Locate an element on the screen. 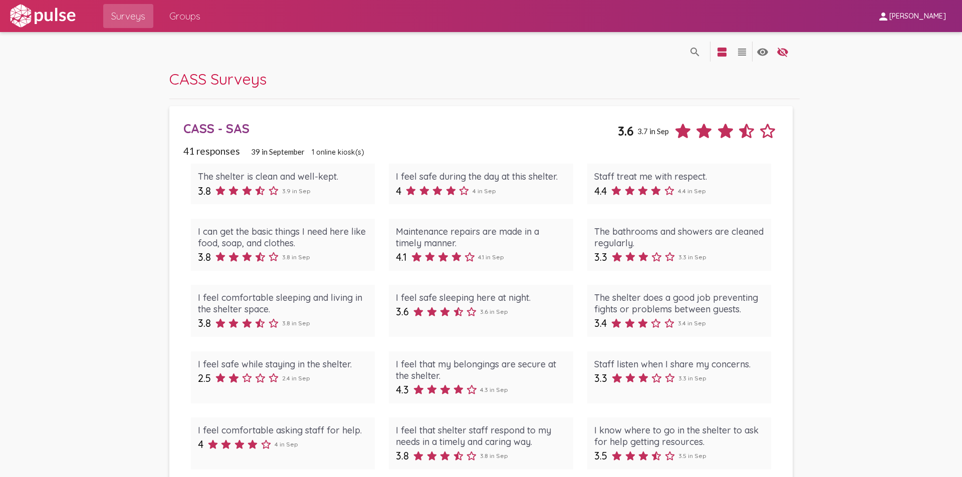 Image resolution: width=962 pixels, height=477 pixels. div: I can get the basic things I need here like food, soap, and clothes. is located at coordinates (282, 237).